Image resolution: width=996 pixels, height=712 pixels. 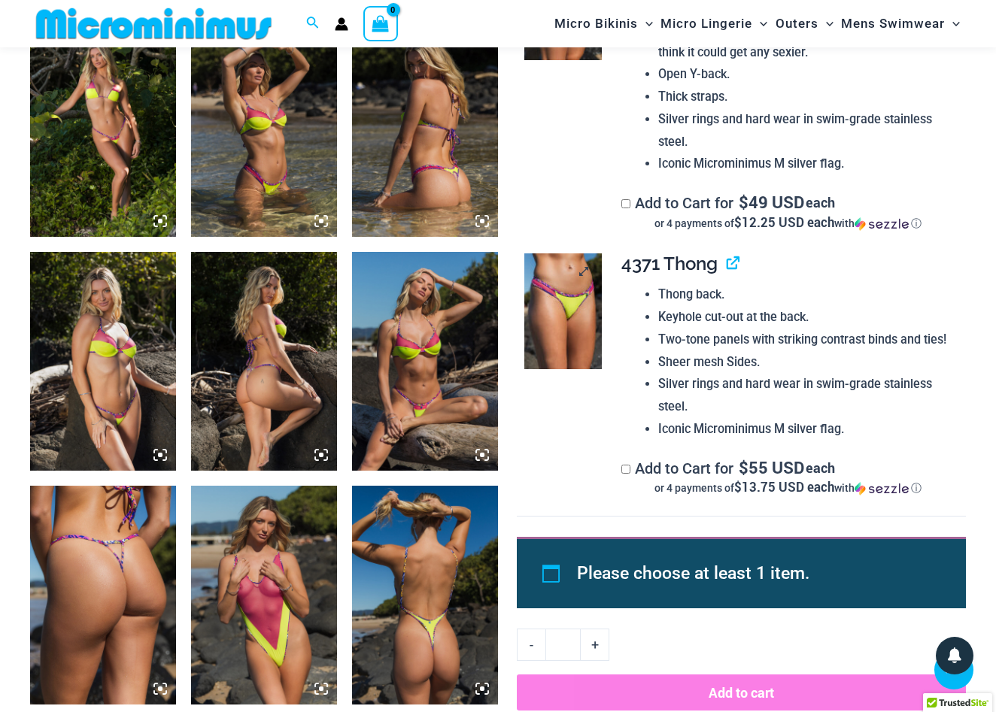 What do you see at coordinates (596, 23) in the screenshot?
I see `span: Micro Bikinis` at bounding box center [596, 23].